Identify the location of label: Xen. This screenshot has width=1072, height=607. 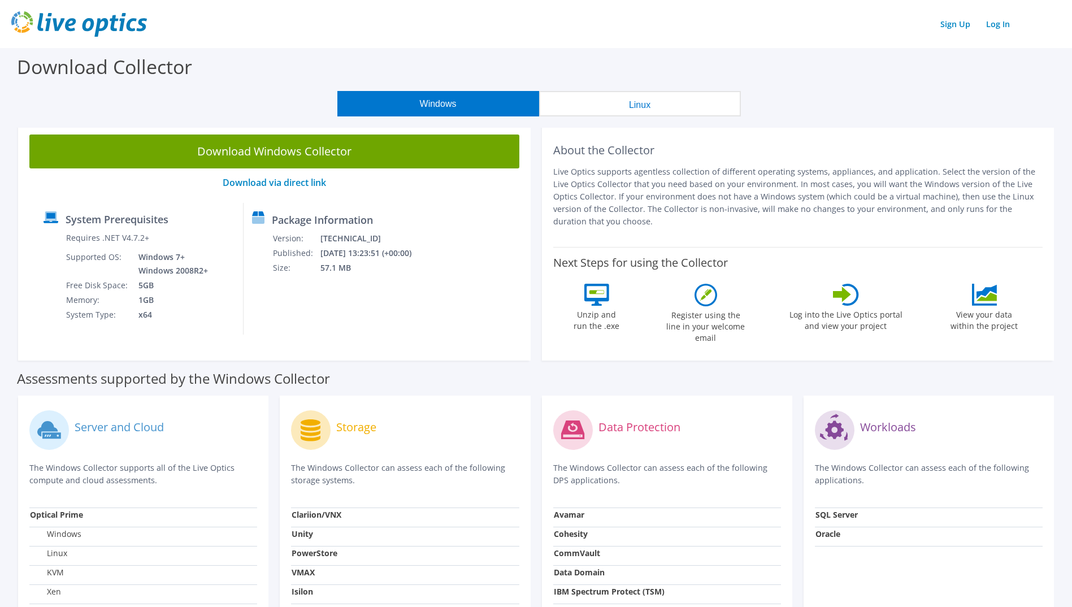
(45, 591).